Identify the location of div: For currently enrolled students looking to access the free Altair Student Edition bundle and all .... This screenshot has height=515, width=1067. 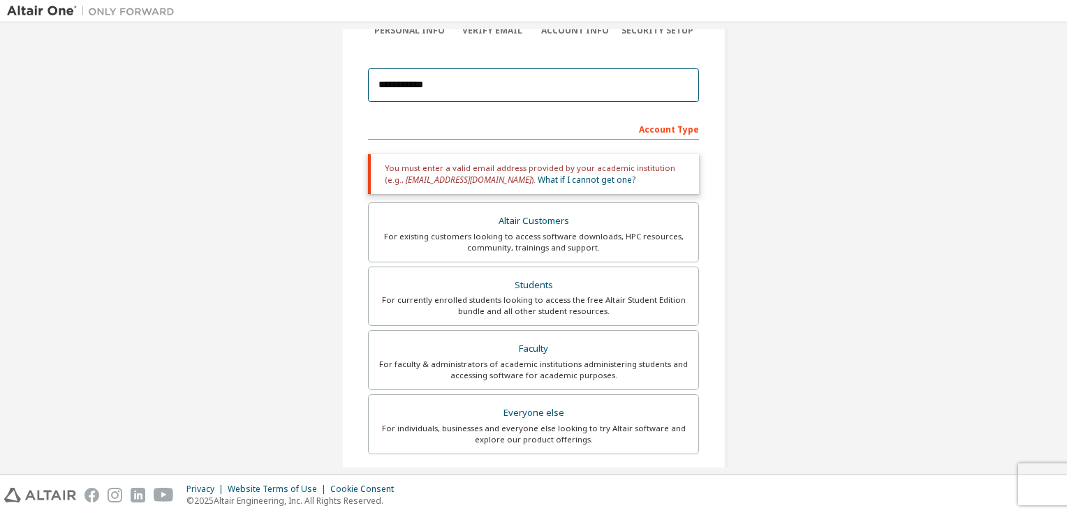
(533, 306).